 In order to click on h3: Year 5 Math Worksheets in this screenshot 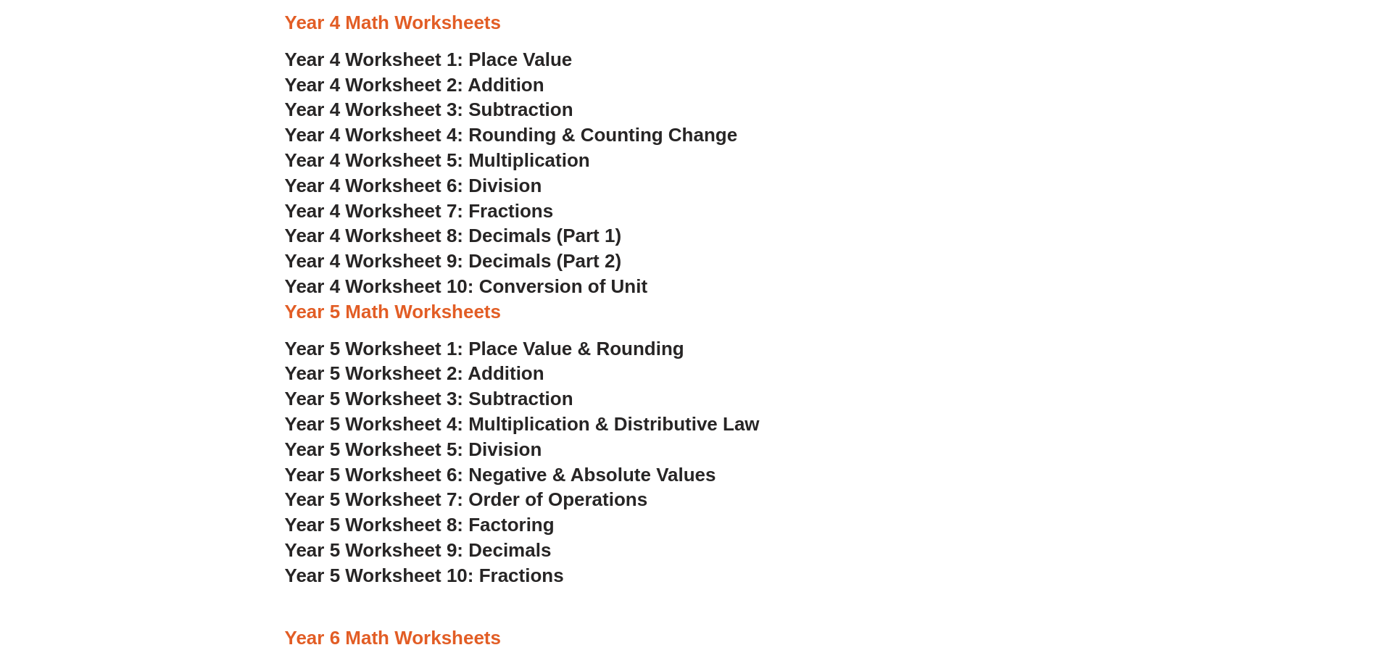, I will do `click(691, 312)`.